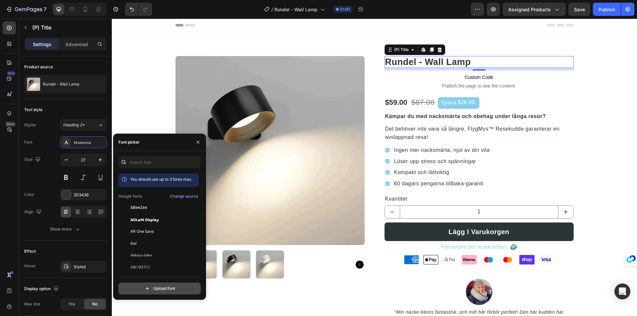 The width and height of the screenshot is (637, 316). I want to click on button: Carousel Next Arrow, so click(248, 246).